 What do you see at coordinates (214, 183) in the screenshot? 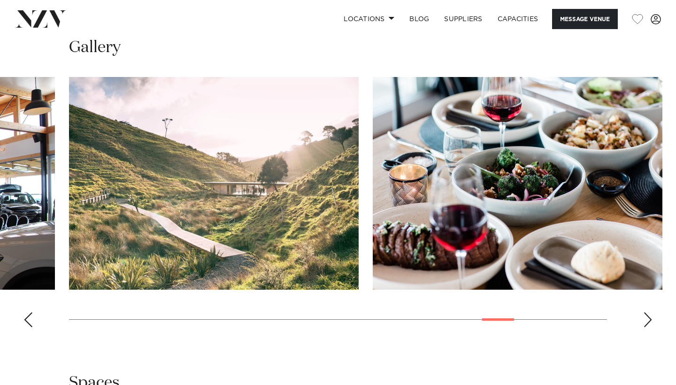
I see `swiper-slide: 24 / 30` at bounding box center [214, 183].